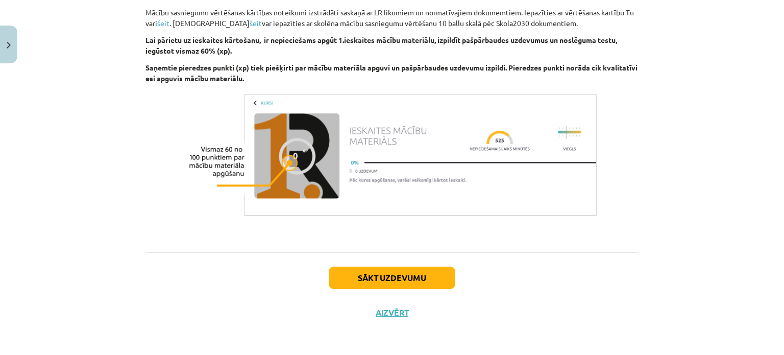 The height and width of the screenshot is (355, 784). Describe the element at coordinates (392, 278) in the screenshot. I see `button: Sākt uzdevumu` at that location.